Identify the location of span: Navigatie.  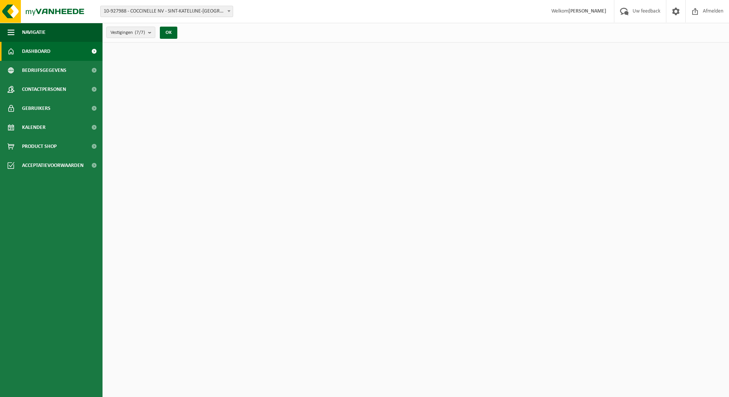
(34, 32).